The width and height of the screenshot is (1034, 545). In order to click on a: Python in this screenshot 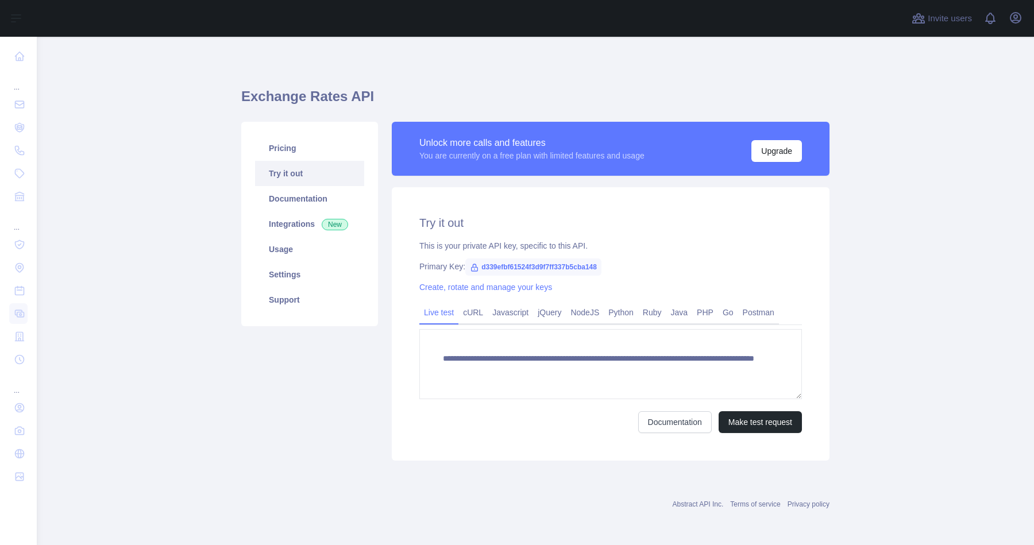, I will do `click(621, 312)`.